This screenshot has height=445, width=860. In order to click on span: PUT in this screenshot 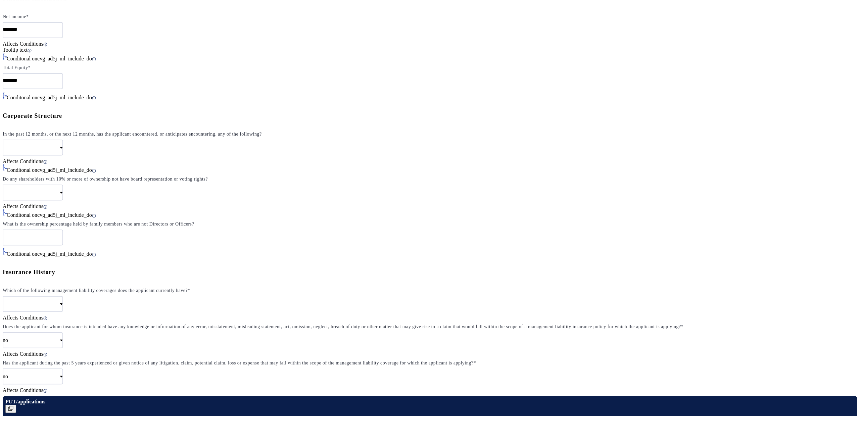, I will do `click(11, 402)`.